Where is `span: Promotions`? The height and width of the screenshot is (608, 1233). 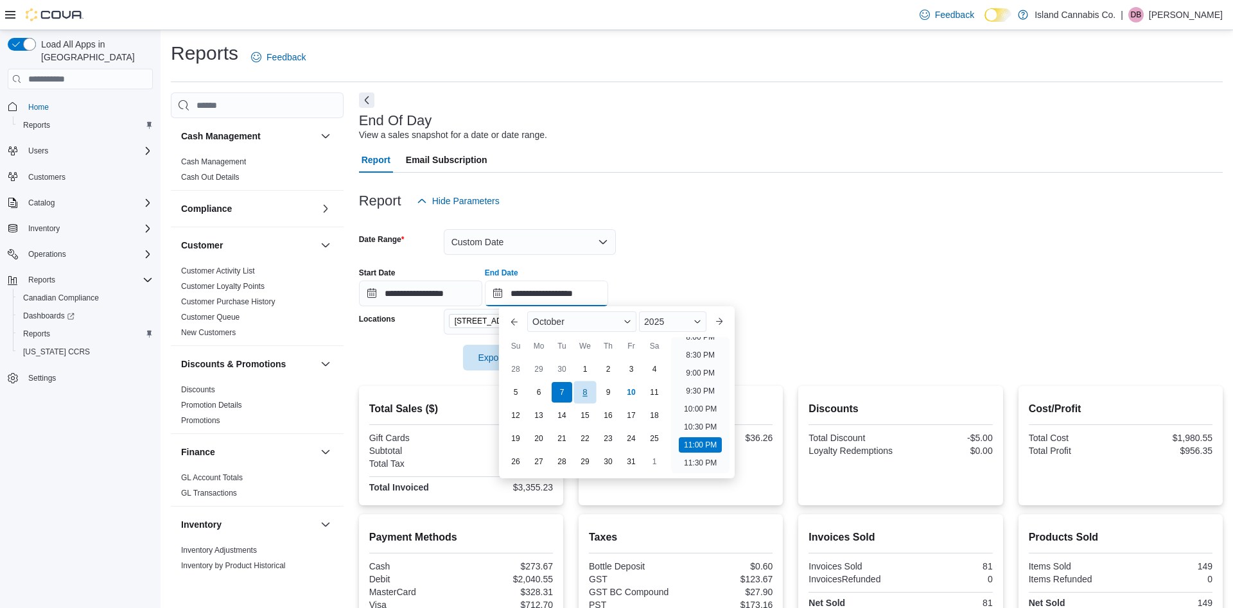 span: Promotions is located at coordinates (200, 421).